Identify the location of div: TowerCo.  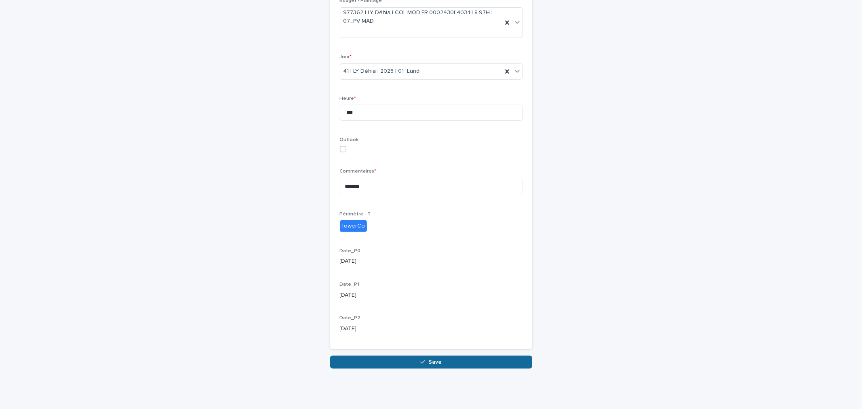
(353, 226).